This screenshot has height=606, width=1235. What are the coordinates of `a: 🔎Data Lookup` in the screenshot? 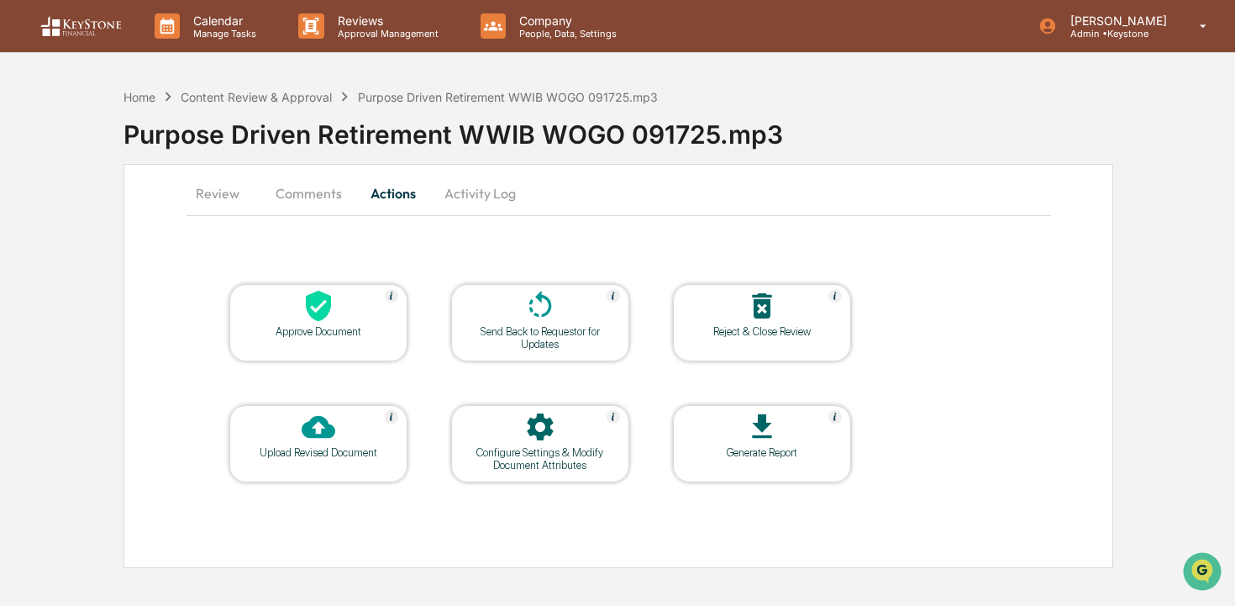 It's located at (61, 252).